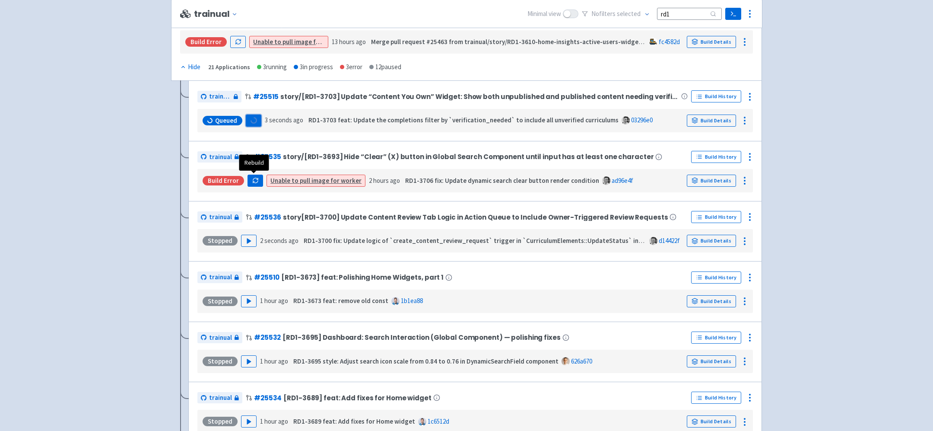 This screenshot has width=933, height=431. What do you see at coordinates (629, 13) in the screenshot?
I see `span: selected` at bounding box center [629, 13].